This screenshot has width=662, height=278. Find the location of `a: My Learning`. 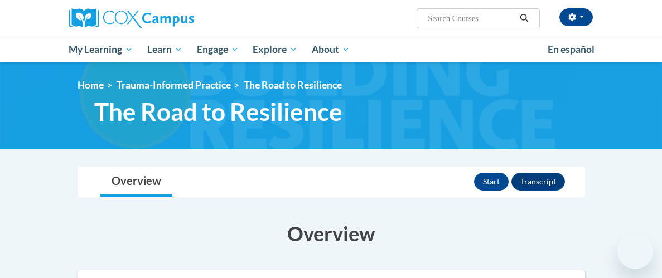

a: My Learning is located at coordinates (101, 50).